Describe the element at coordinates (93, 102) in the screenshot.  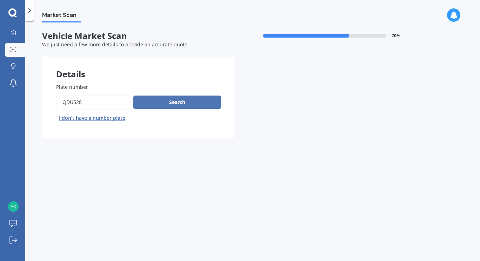
I see `input: Enter plate number` at that location.